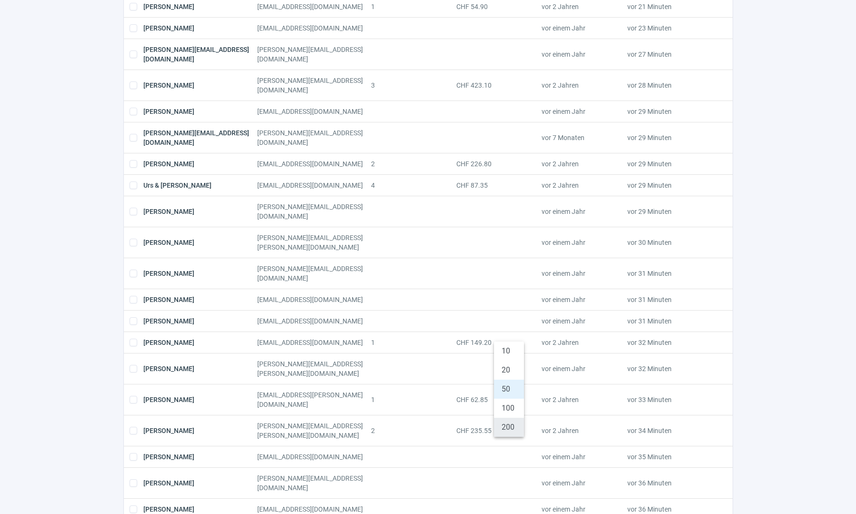 This screenshot has height=514, width=856. I want to click on li: 100, so click(509, 408).